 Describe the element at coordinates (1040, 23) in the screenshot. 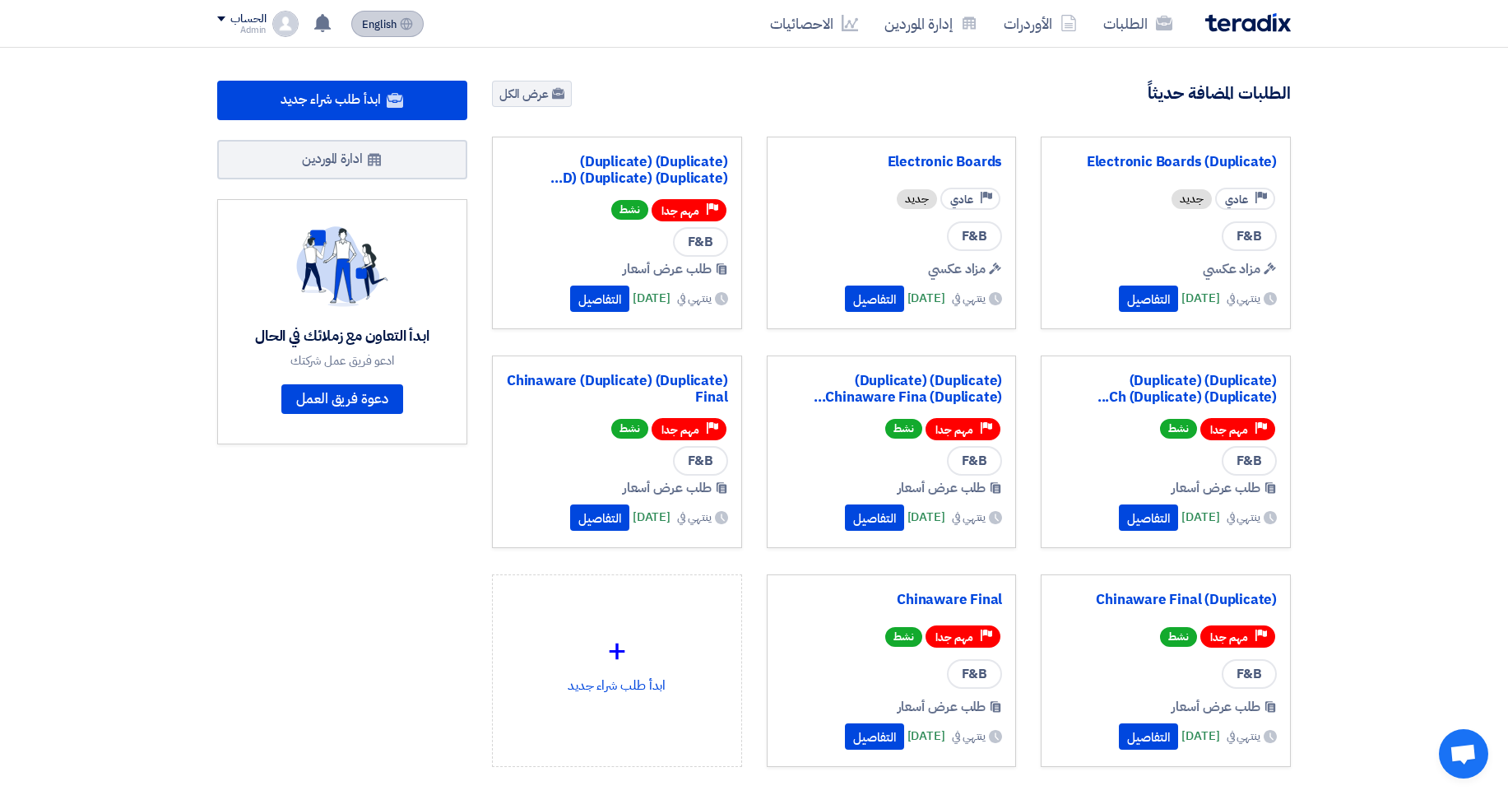

I see `a: الأوردرات` at that location.